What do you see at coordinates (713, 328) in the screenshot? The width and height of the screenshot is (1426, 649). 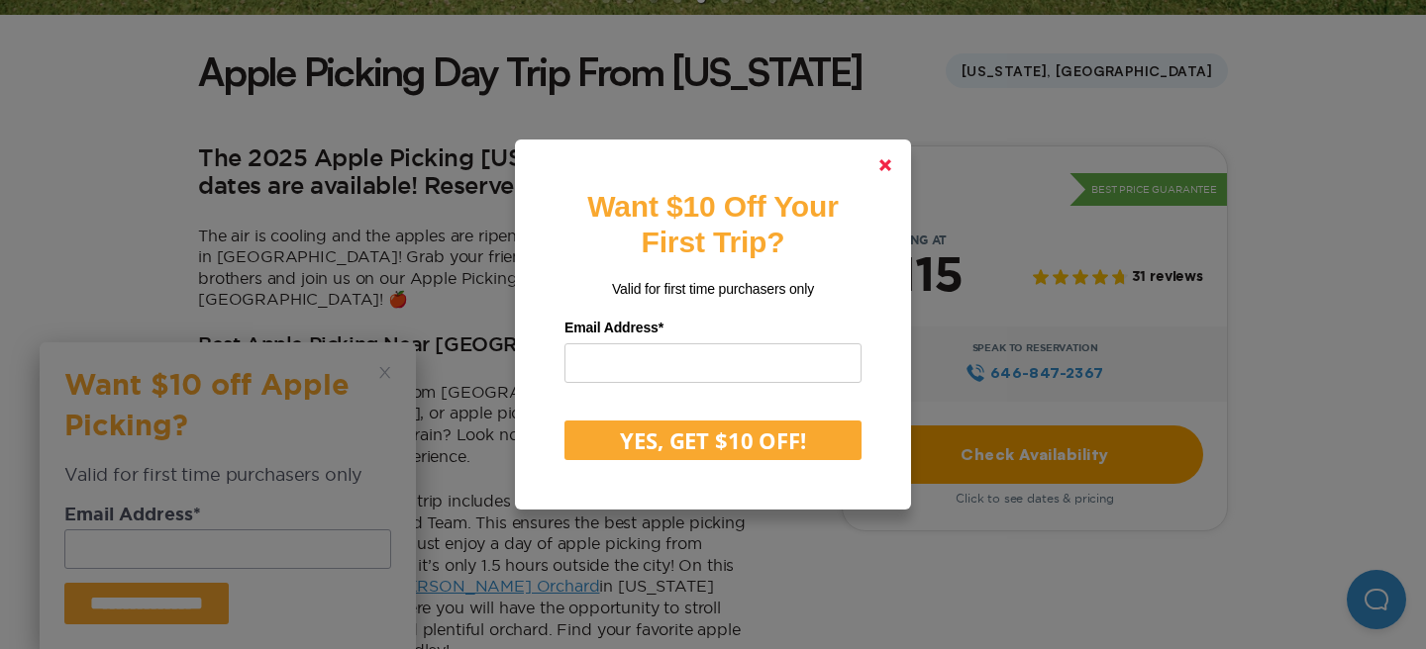 I see `label: Email Address` at bounding box center [713, 328].